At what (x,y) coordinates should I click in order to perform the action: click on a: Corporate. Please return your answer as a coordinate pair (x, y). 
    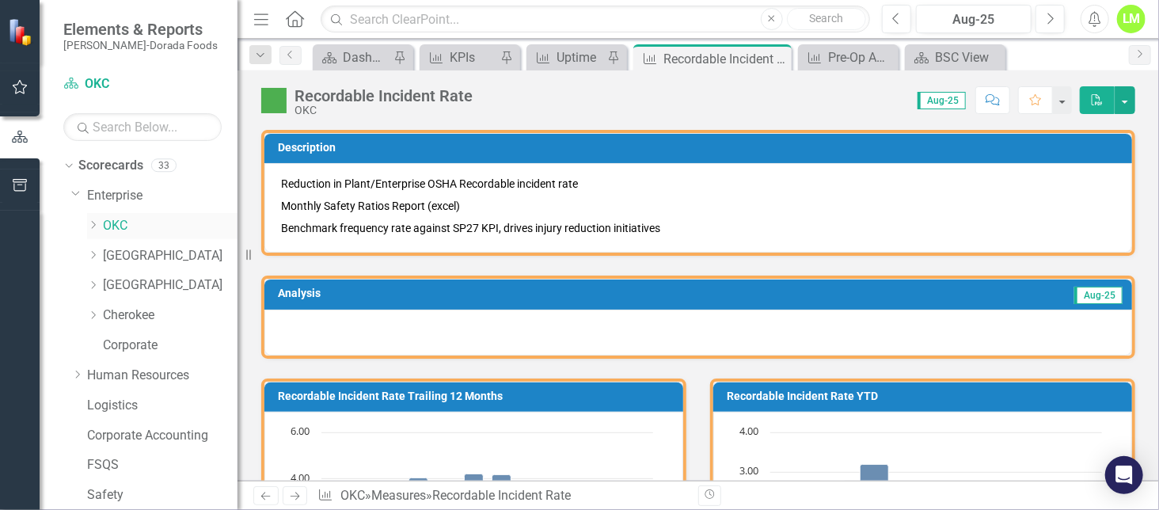
    Looking at the image, I should click on (170, 345).